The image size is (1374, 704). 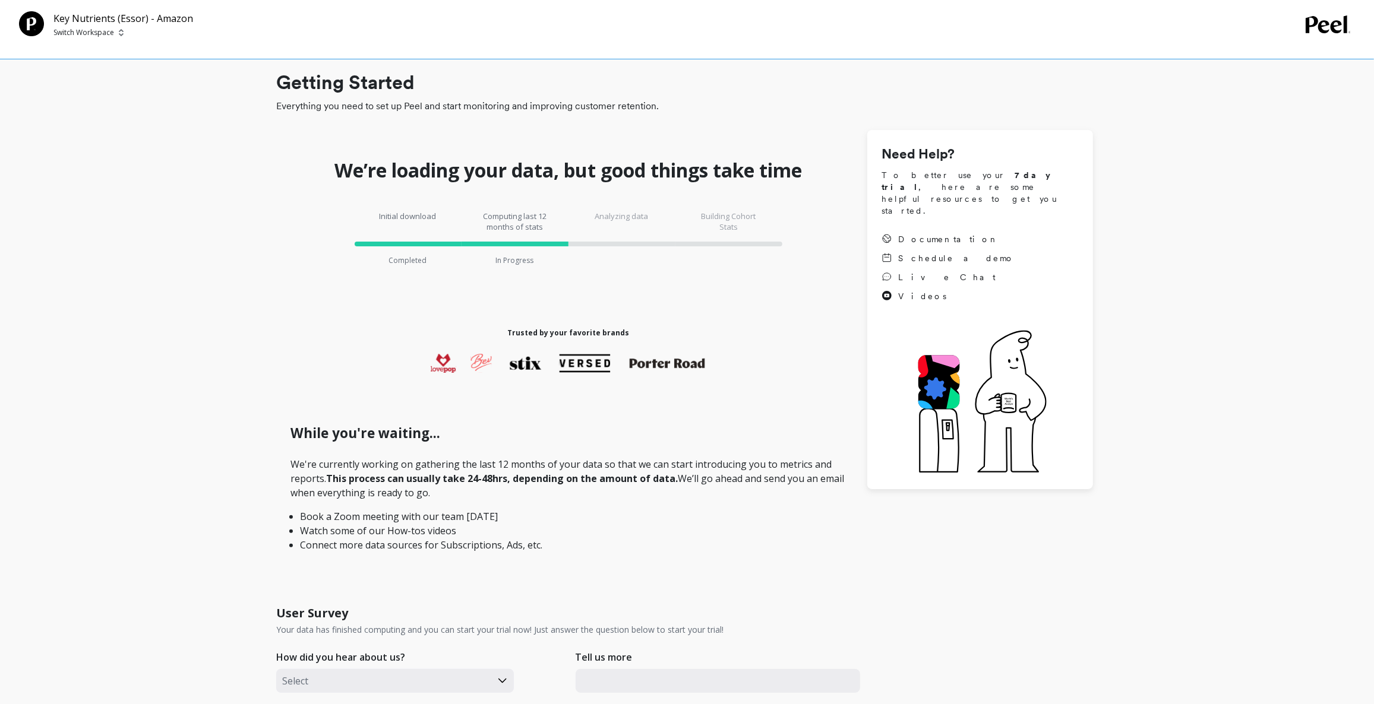 What do you see at coordinates (568, 531) in the screenshot?
I see `li: Watch some of our How-tos videos` at bounding box center [568, 531].